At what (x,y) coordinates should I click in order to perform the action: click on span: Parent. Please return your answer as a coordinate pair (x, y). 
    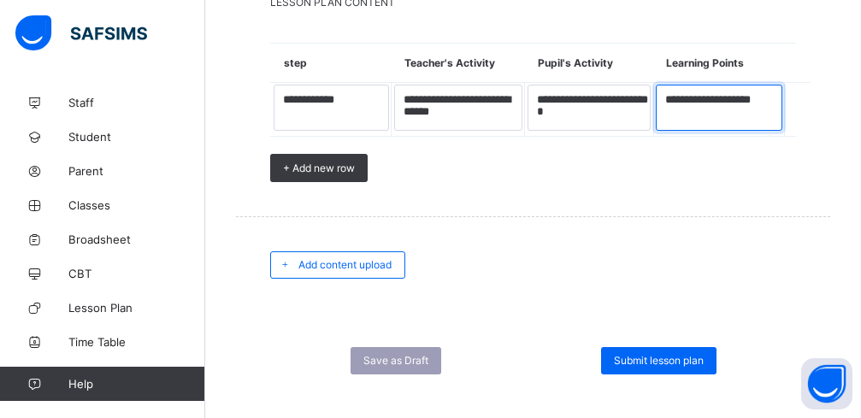
    Looking at the image, I should click on (137, 171).